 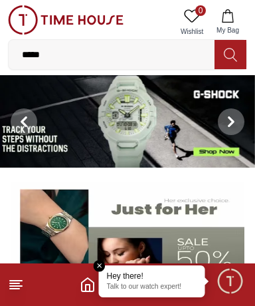 What do you see at coordinates (152, 287) in the screenshot?
I see `p: Talk to our watch expert!` at bounding box center [152, 287].